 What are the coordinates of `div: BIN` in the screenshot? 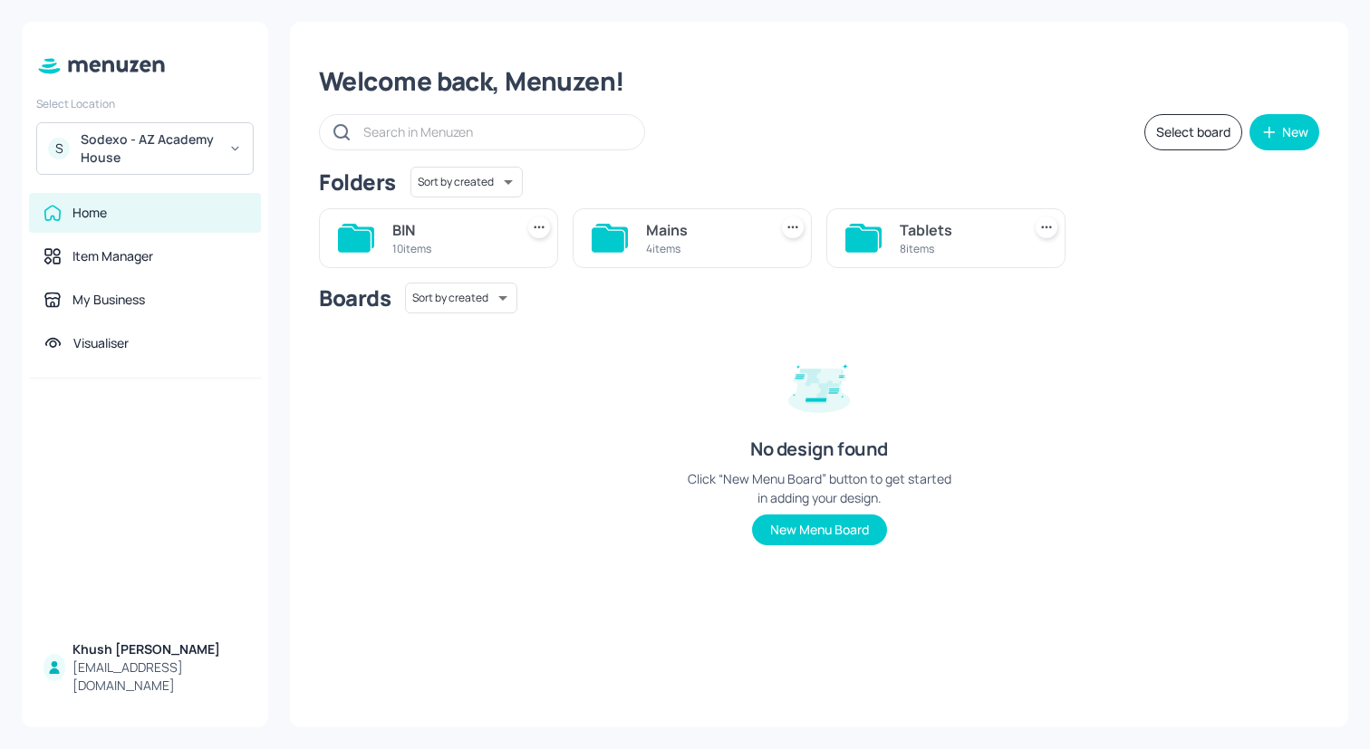 It's located at (450, 230).